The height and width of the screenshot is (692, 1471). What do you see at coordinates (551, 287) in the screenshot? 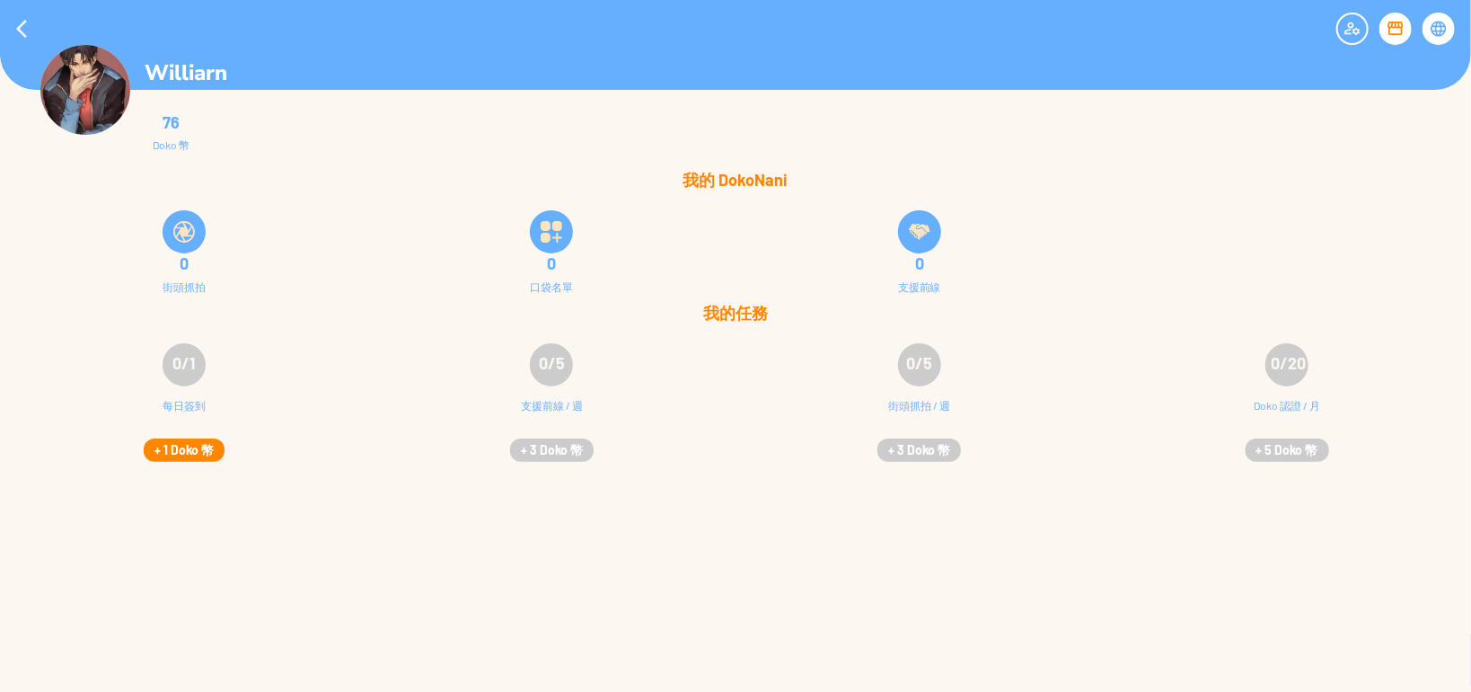
I see `div: 口袋名單` at bounding box center [551, 287].